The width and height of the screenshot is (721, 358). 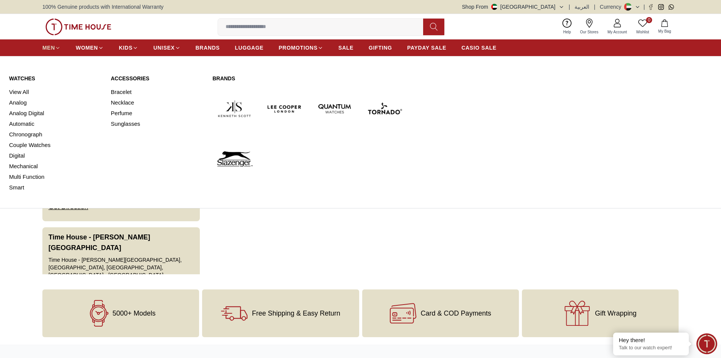 What do you see at coordinates (55, 187) in the screenshot?
I see `a: Smart` at bounding box center [55, 187].